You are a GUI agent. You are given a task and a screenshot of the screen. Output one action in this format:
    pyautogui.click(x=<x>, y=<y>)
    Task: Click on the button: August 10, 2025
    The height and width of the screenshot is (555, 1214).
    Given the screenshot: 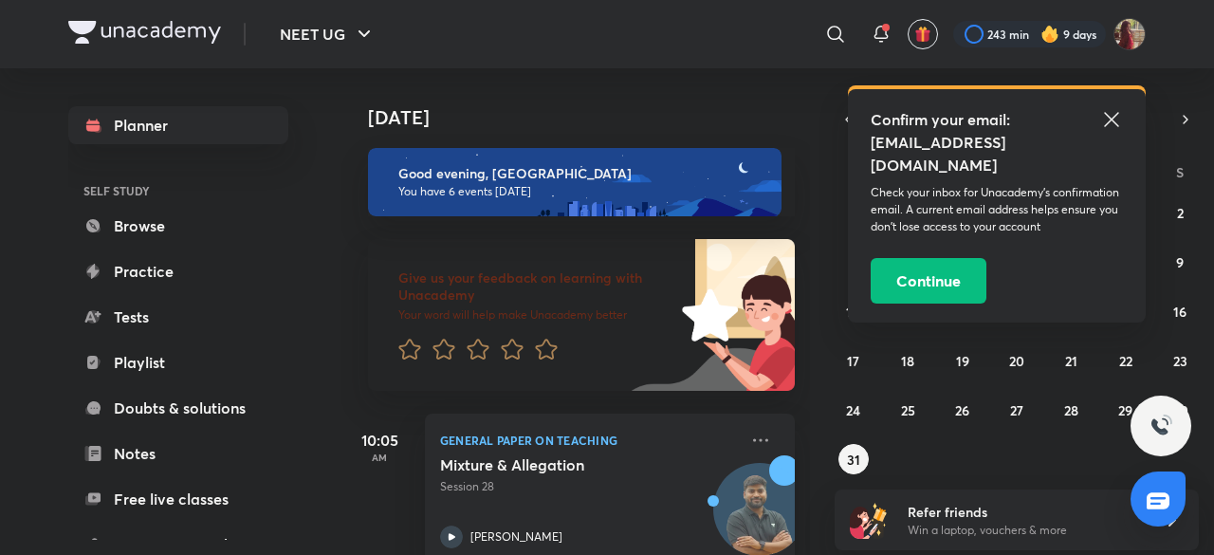 What is the action you would take?
    pyautogui.click(x=853, y=311)
    